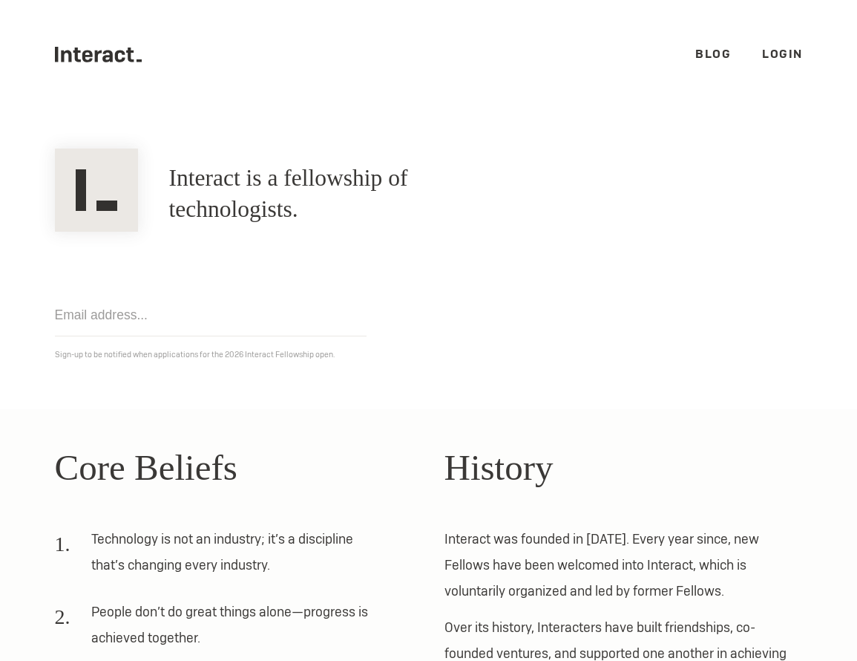 The height and width of the screenshot is (661, 857). Describe the element at coordinates (429, 354) in the screenshot. I see `p: Sign-up to be notified when applications for the 2026 Interact Fellowship open.` at that location.